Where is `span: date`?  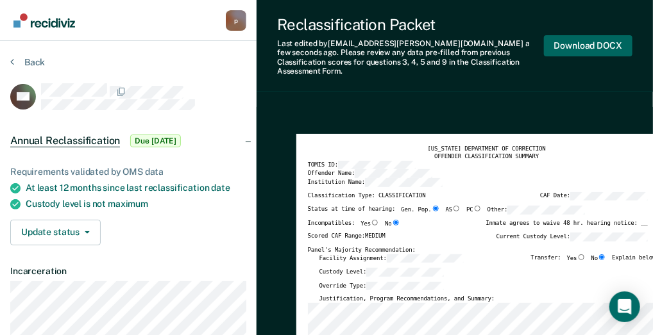
span: date is located at coordinates (220, 188).